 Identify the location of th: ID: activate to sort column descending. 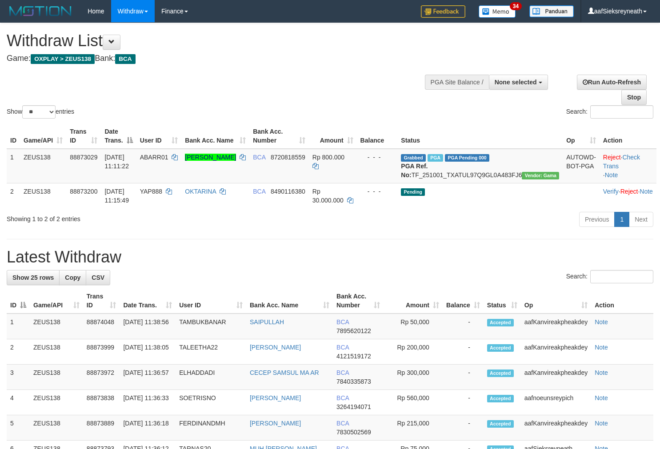
(18, 301).